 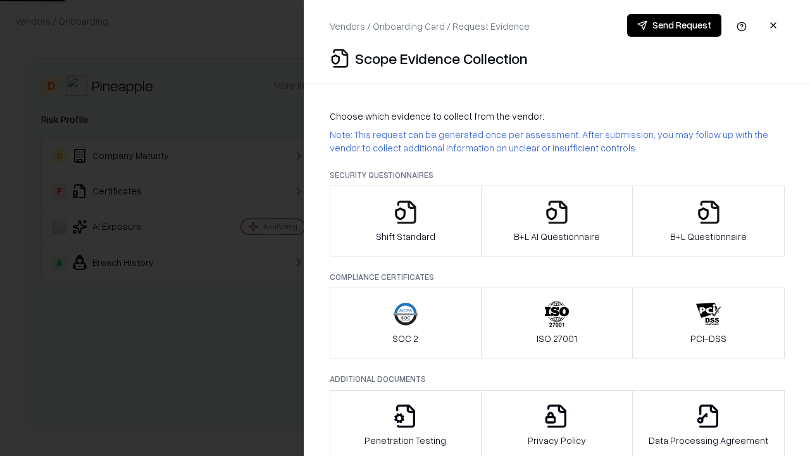 I want to click on p: Vendors / Onboarding Card / Request Evidence, so click(x=430, y=26).